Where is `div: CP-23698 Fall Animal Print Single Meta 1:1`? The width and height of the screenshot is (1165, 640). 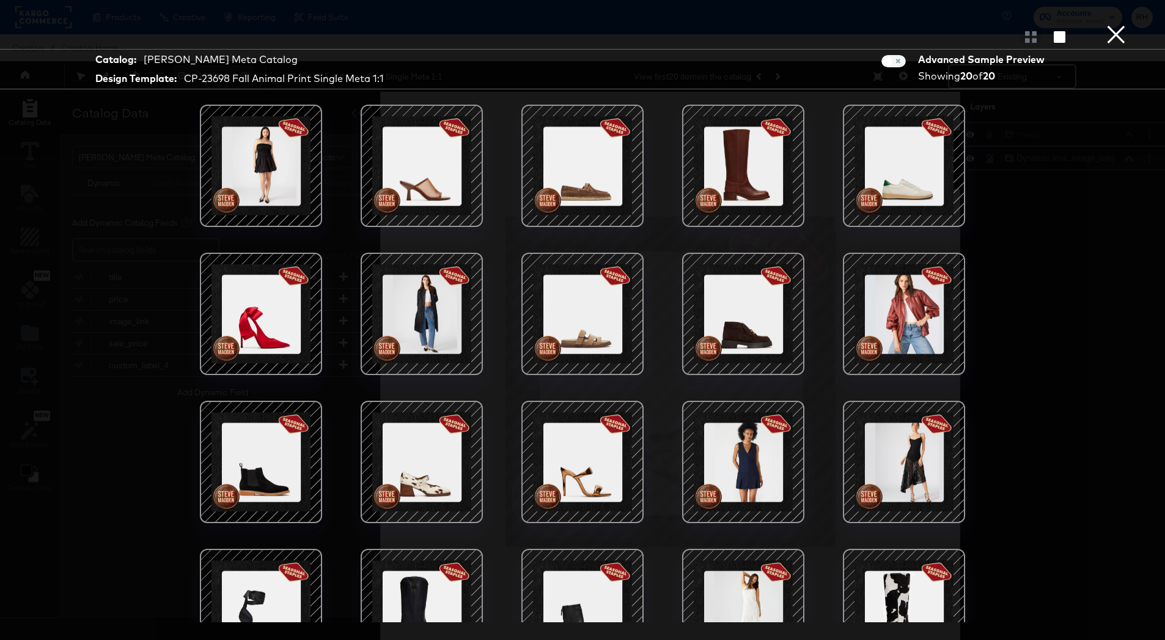
div: CP-23698 Fall Animal Print Single Meta 1:1 is located at coordinates (284, 78).